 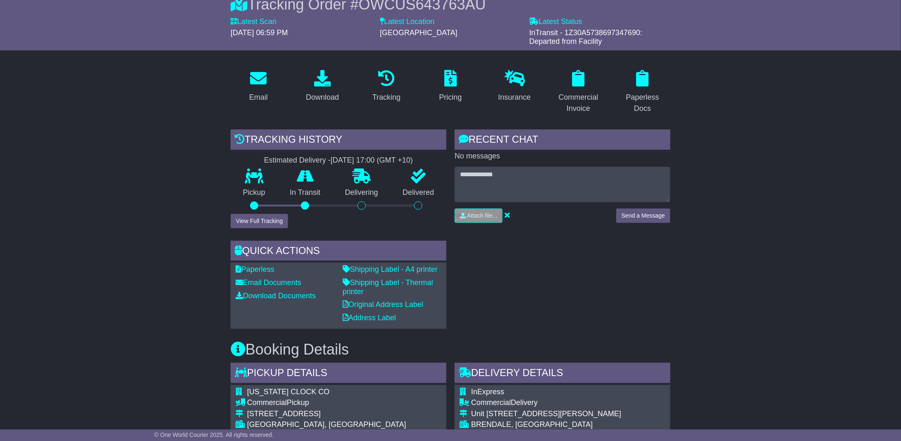 What do you see at coordinates (276, 296) in the screenshot?
I see `a: Download Documents` at bounding box center [276, 296].